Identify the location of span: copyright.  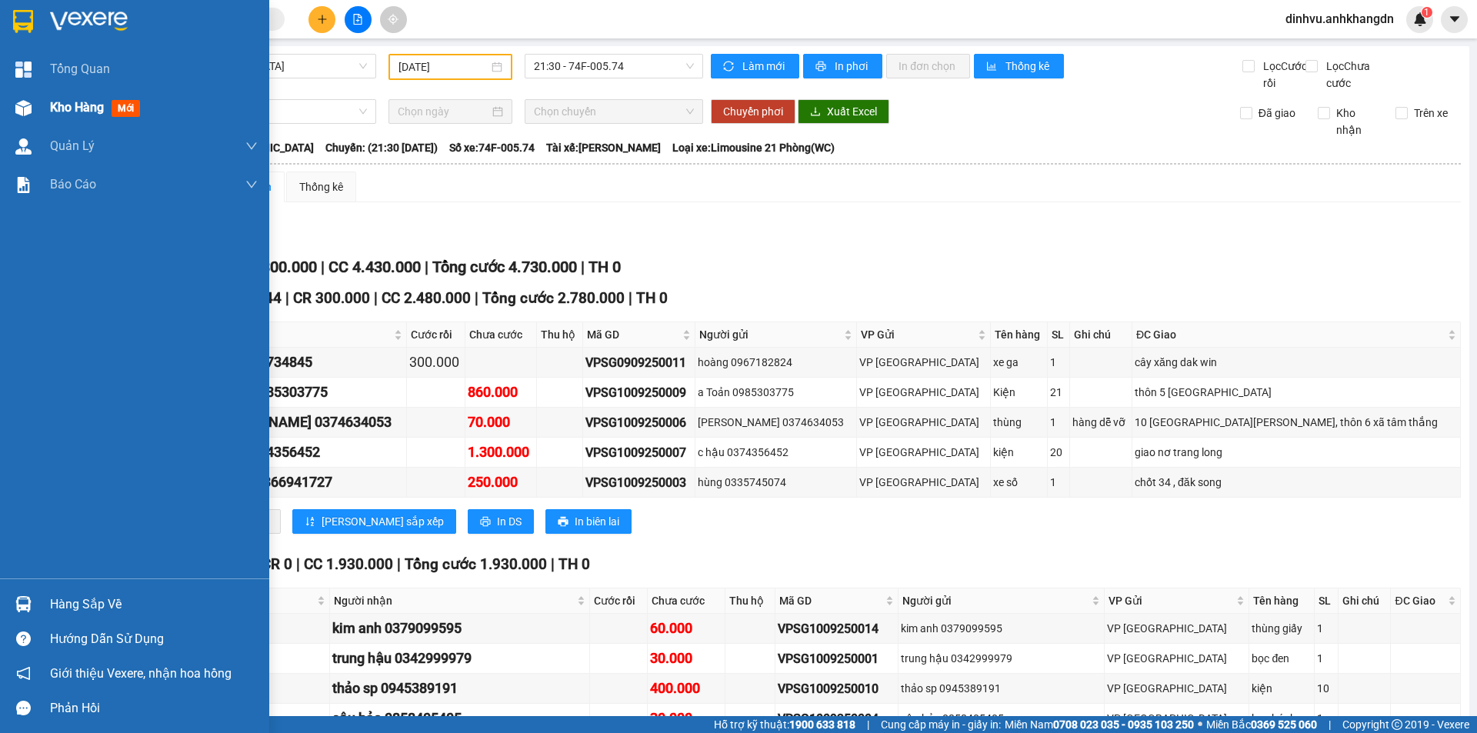
(1397, 725).